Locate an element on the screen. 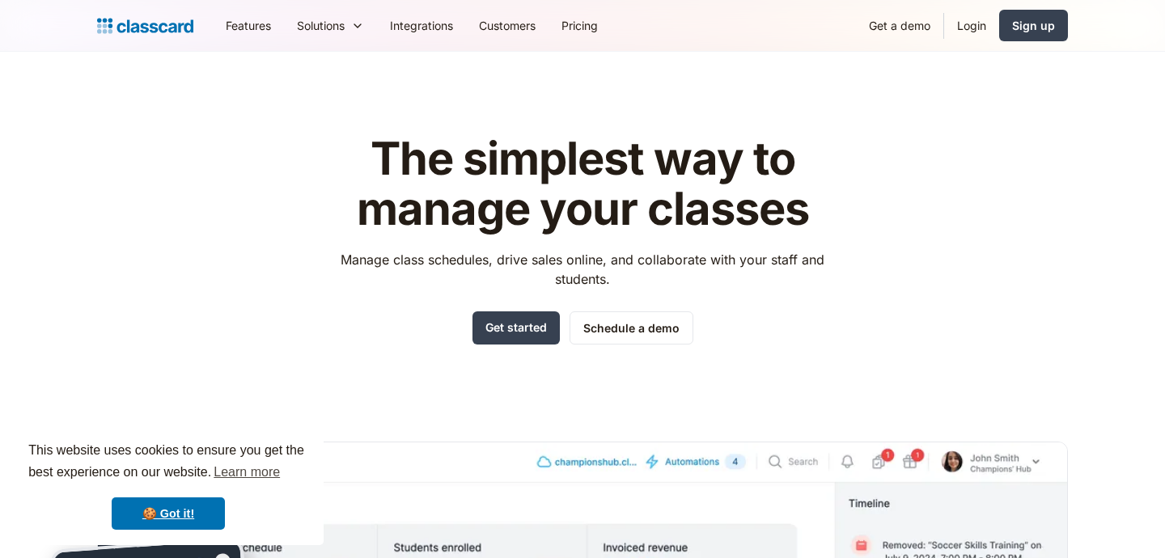 The image size is (1165, 558). a: Sign up is located at coordinates (1033, 25).